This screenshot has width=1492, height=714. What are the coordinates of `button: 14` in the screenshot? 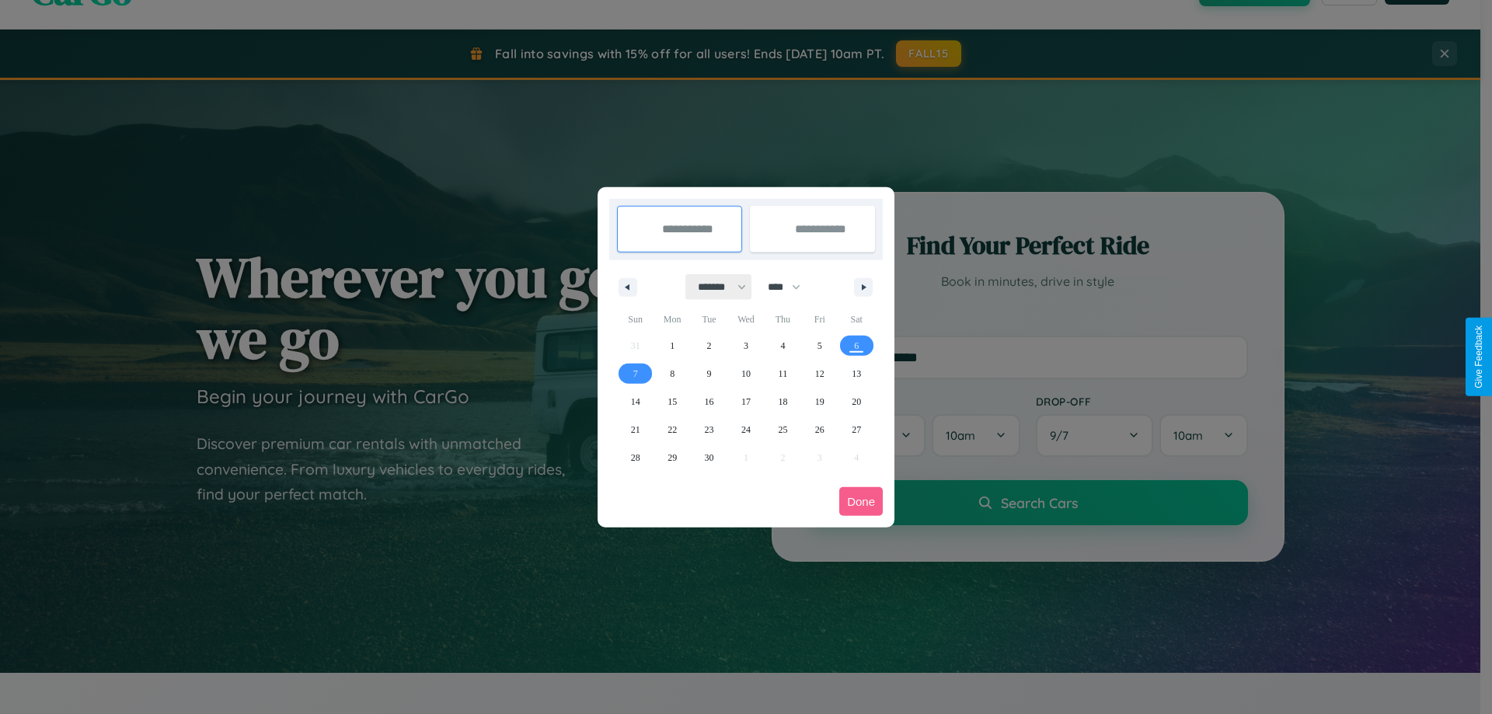 It's located at (635, 402).